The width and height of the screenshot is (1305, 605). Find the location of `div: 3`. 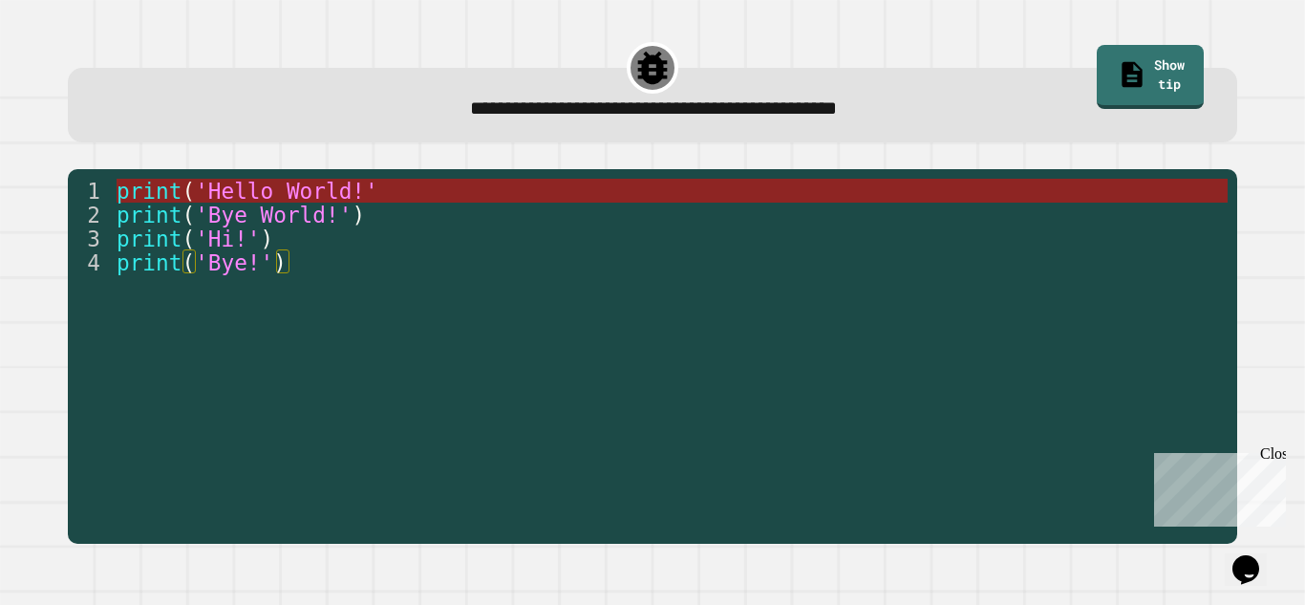

div: 3 is located at coordinates (90, 238).